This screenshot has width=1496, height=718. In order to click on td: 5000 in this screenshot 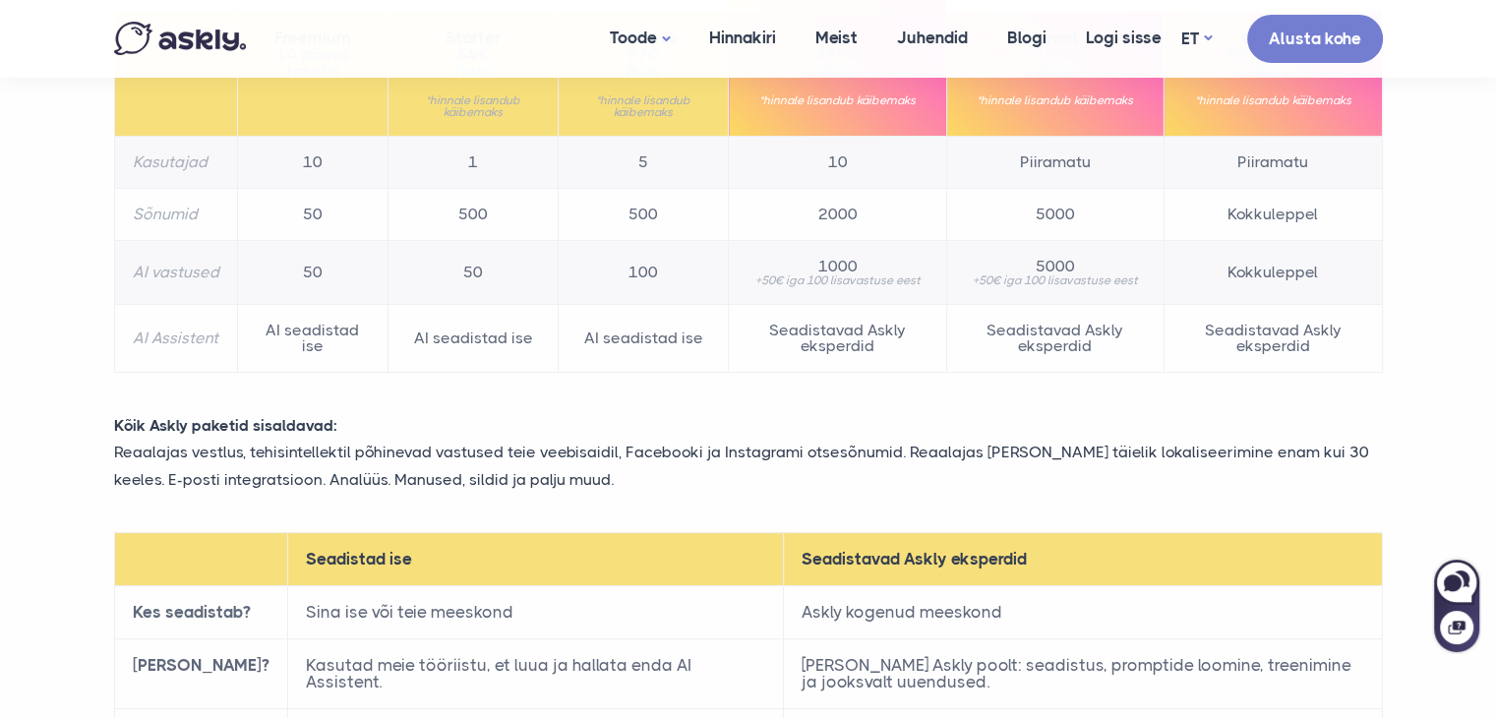, I will do `click(1054, 214)`.